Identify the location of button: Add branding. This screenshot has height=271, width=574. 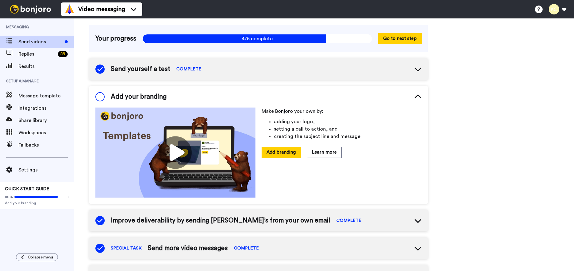
(281, 152).